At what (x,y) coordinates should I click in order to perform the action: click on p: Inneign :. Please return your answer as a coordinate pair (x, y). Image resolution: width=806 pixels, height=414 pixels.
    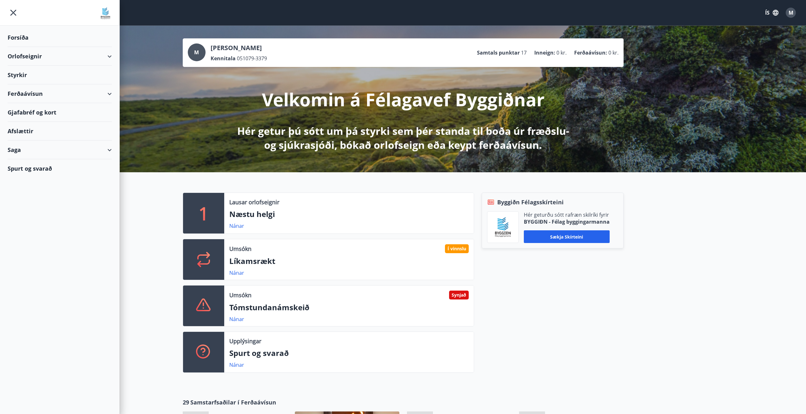
    Looking at the image, I should click on (545, 53).